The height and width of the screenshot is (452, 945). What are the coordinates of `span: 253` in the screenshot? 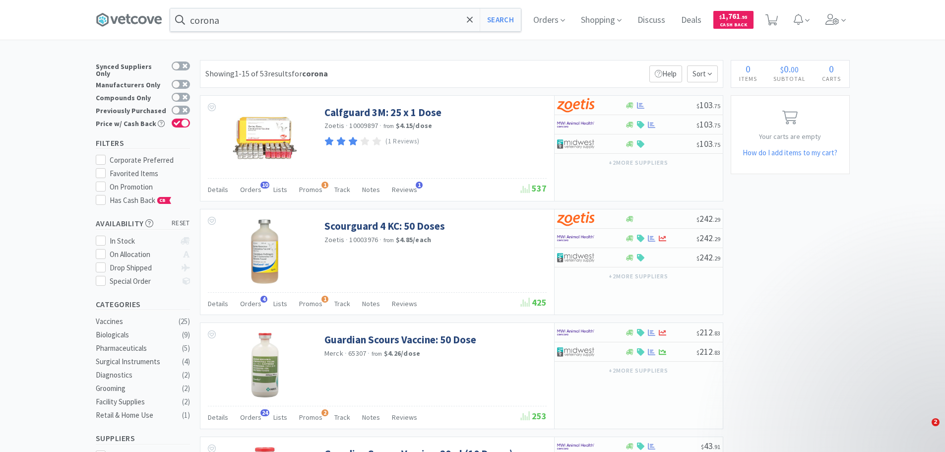 It's located at (534, 416).